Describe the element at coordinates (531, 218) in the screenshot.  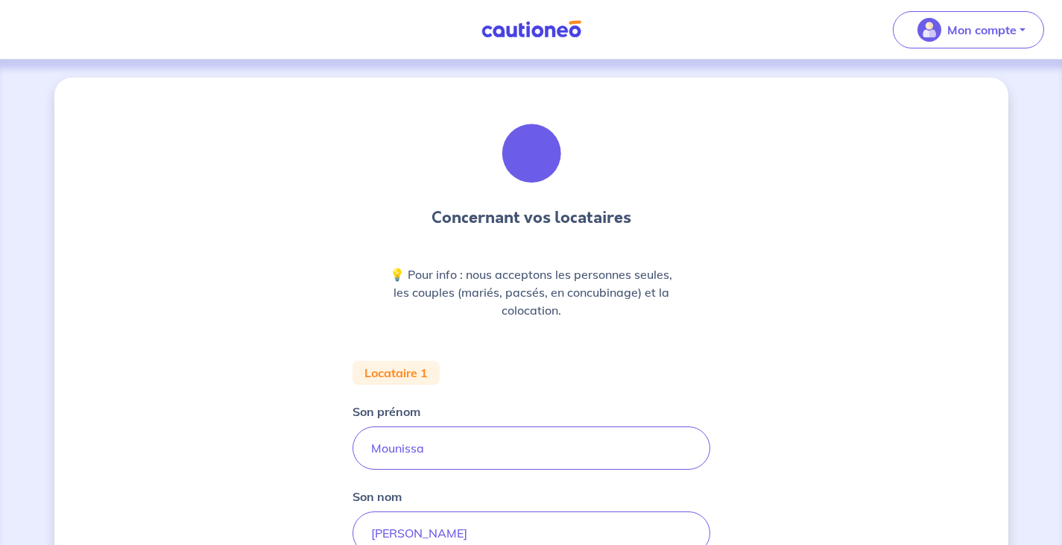
I see `h3: Concernant vos locataires` at that location.